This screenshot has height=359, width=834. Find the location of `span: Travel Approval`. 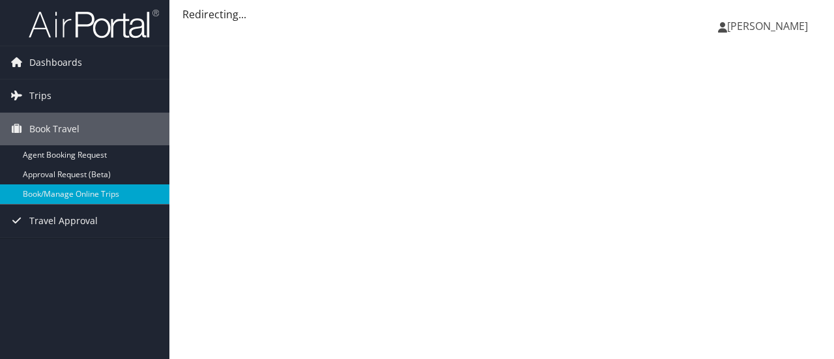

span: Travel Approval is located at coordinates (63, 221).